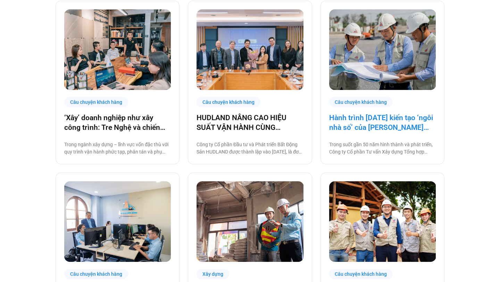 The image size is (500, 282). Describe the element at coordinates (117, 221) in the screenshot. I see `a: chuyển đổi số liên hưng base` at that location.